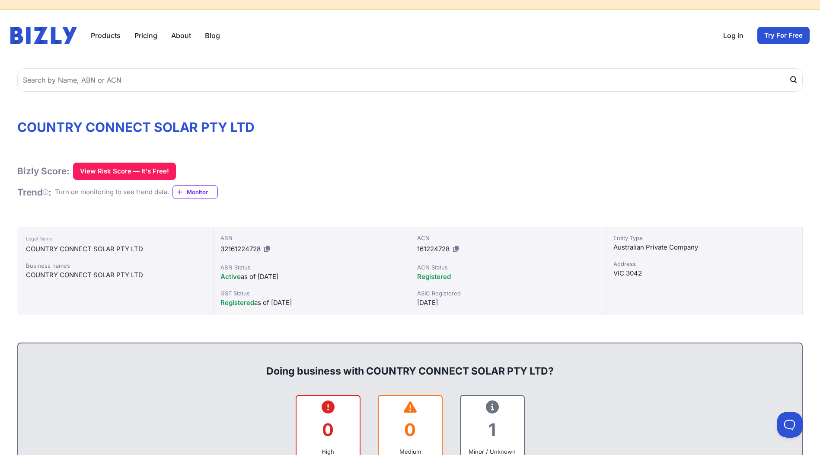 Image resolution: width=820 pixels, height=455 pixels. Describe the element at coordinates (704, 238) in the screenshot. I see `div: Entity Type` at that location.